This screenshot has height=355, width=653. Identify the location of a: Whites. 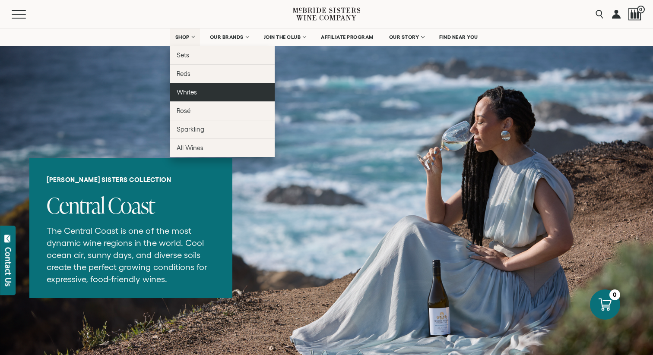
(222, 92).